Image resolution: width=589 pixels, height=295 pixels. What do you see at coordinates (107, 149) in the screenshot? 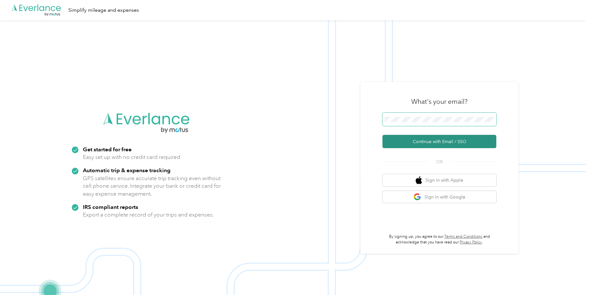
I see `strong: Get started for free` at bounding box center [107, 149].